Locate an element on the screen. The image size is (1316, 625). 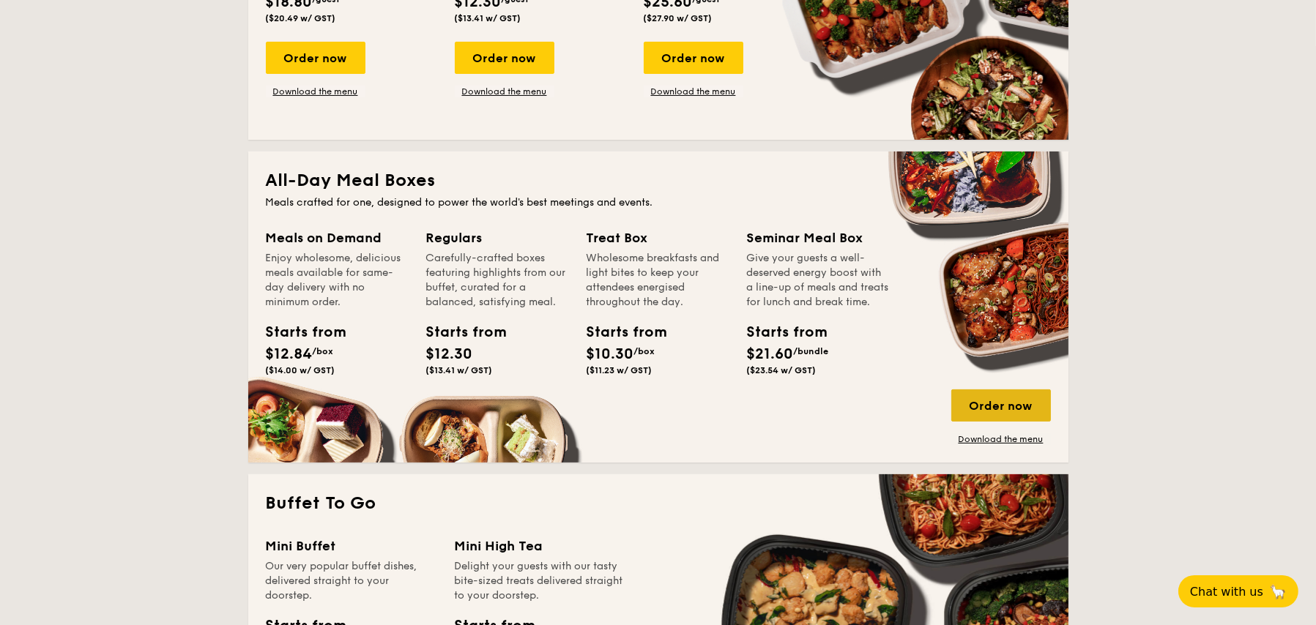
span: $21.60 is located at coordinates (770, 354).